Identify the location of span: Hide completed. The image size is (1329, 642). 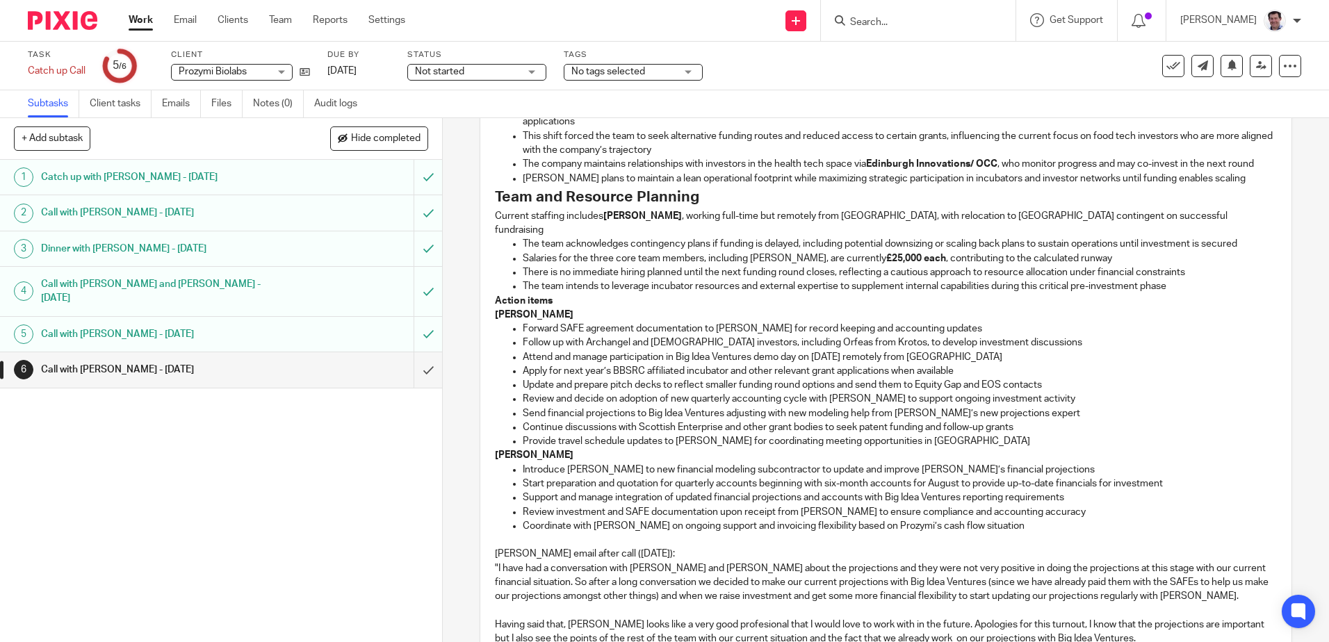
(386, 139).